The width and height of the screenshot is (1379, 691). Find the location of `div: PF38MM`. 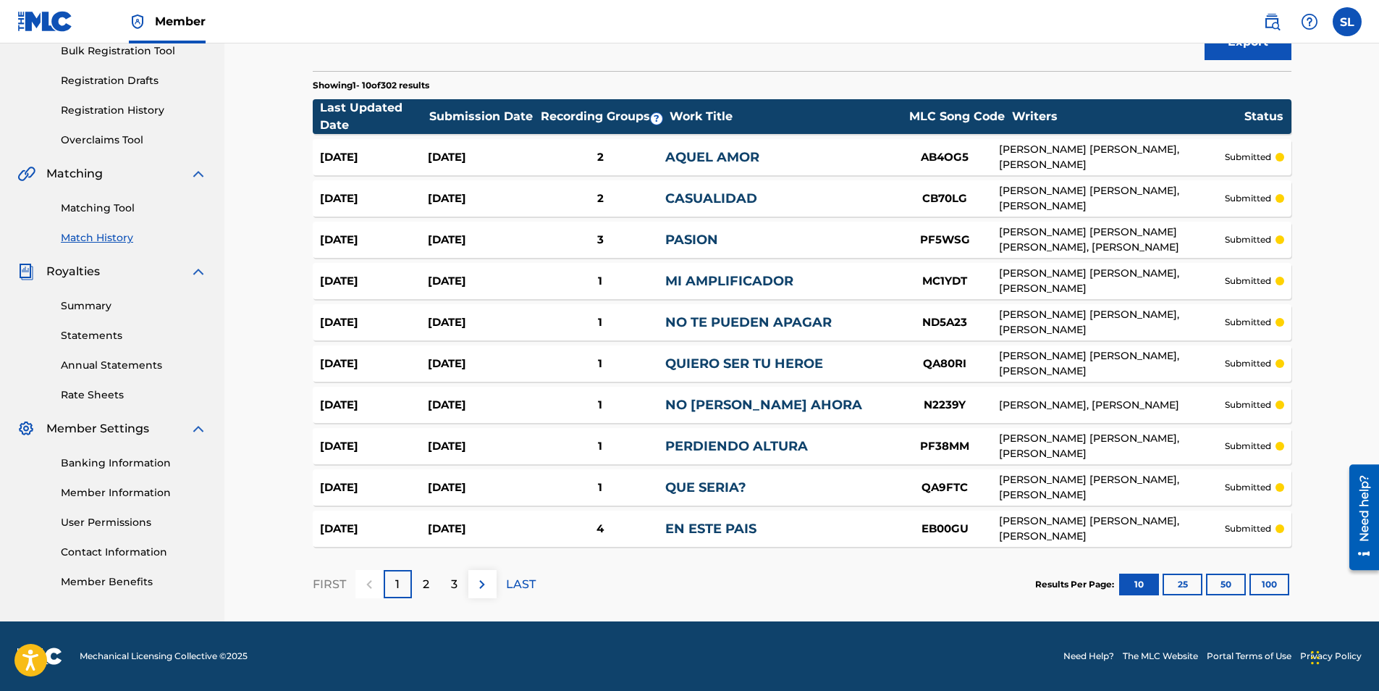

div: PF38MM is located at coordinates (945, 446).